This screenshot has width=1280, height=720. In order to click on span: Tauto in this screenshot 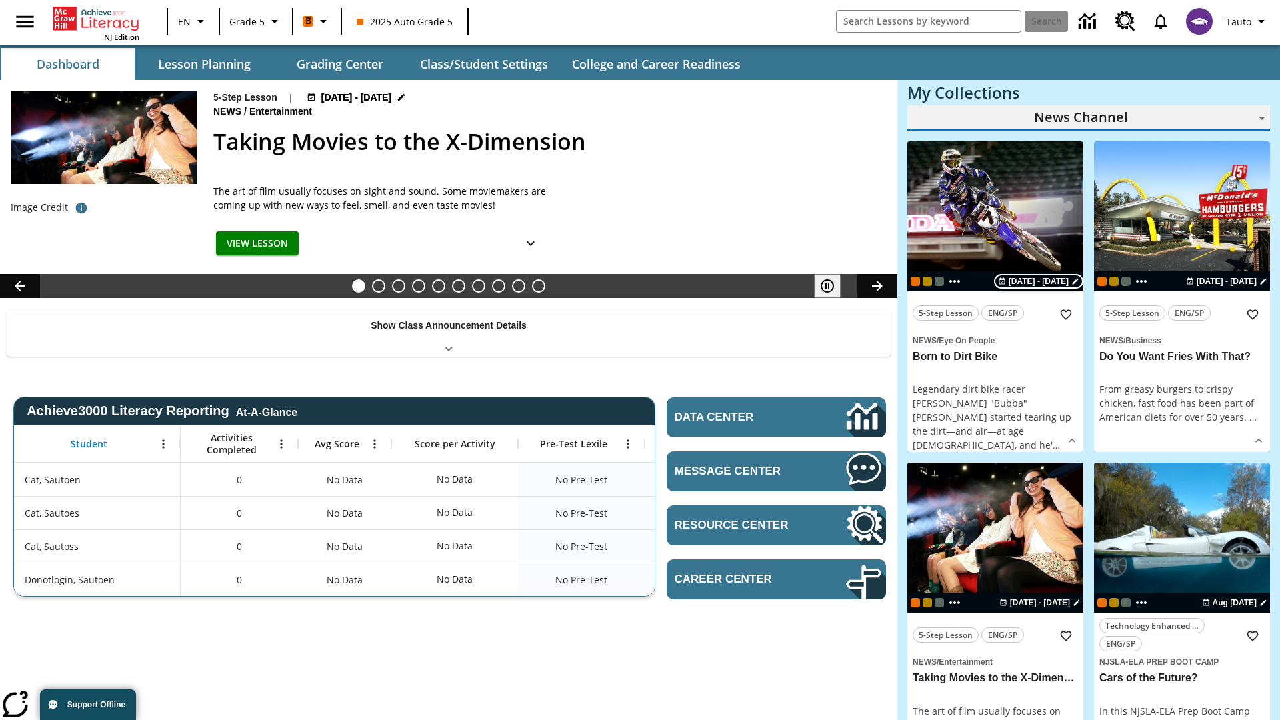, I will do `click(1239, 21)`.